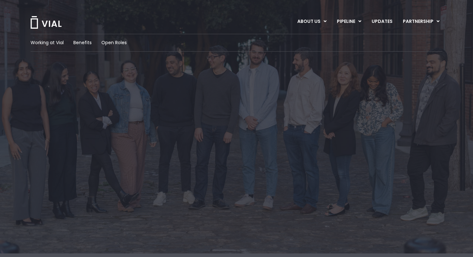 The width and height of the screenshot is (473, 257). Describe the element at coordinates (312, 22) in the screenshot. I see `a: ABOUT USMenu Toggle` at that location.